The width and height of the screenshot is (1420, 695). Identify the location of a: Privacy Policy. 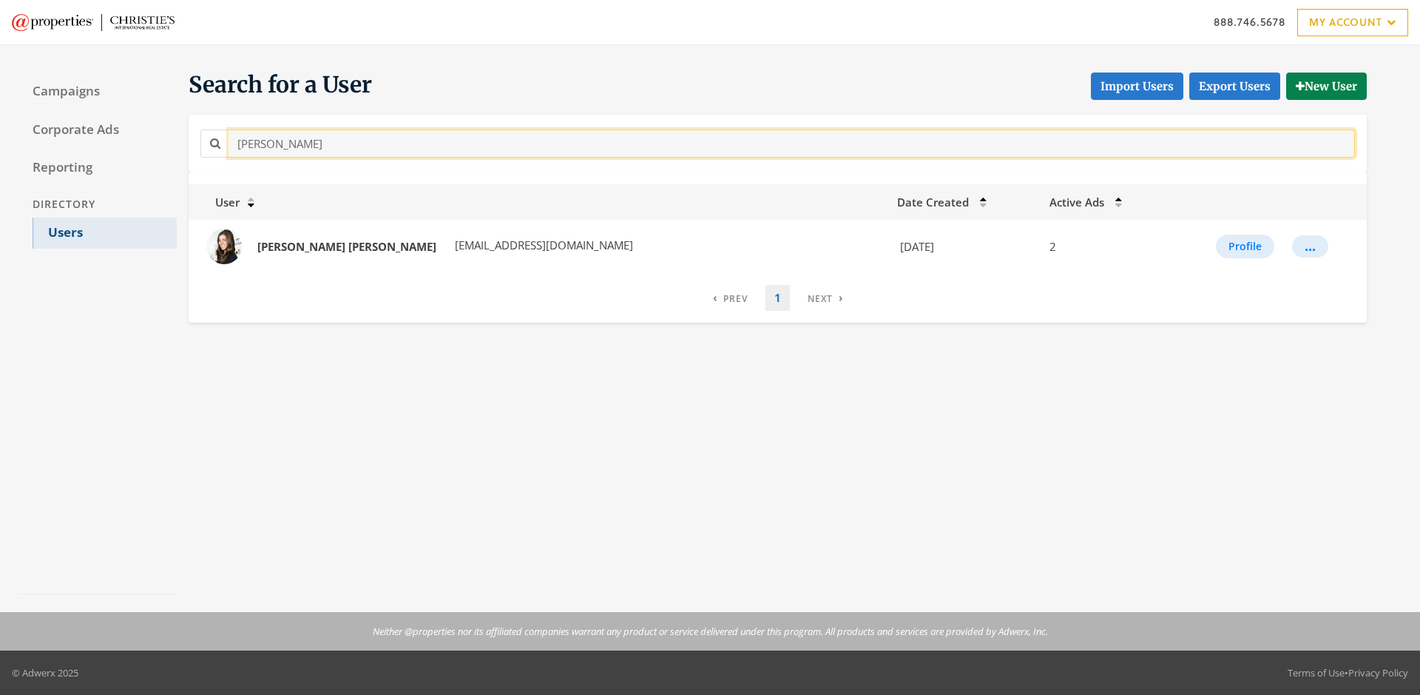
(1378, 672).